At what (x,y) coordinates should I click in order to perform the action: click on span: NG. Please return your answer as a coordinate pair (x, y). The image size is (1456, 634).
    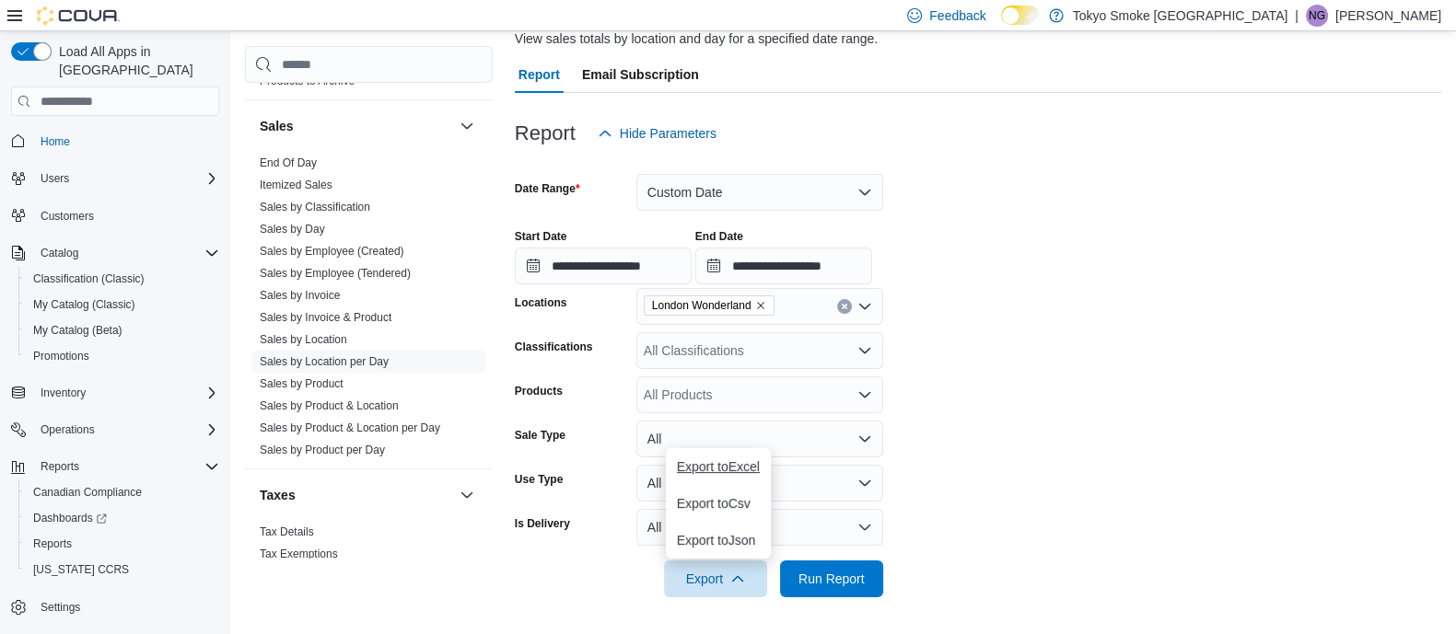
    Looking at the image, I should click on (1317, 16).